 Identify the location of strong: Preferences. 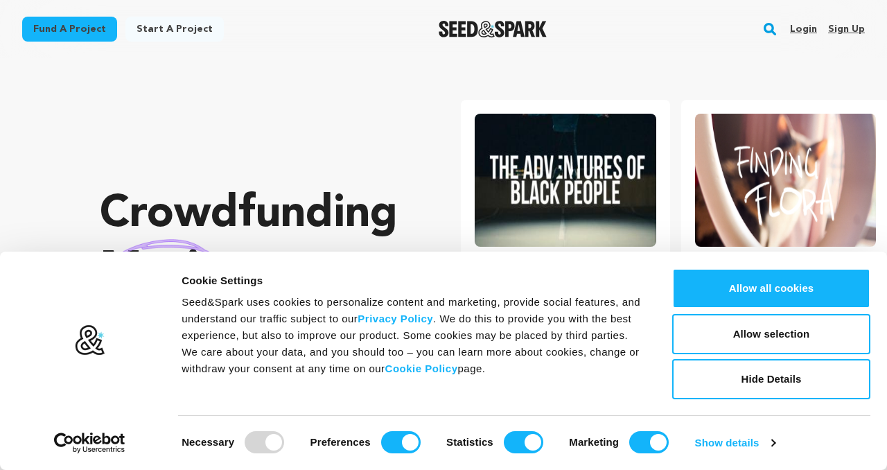
(340, 441).